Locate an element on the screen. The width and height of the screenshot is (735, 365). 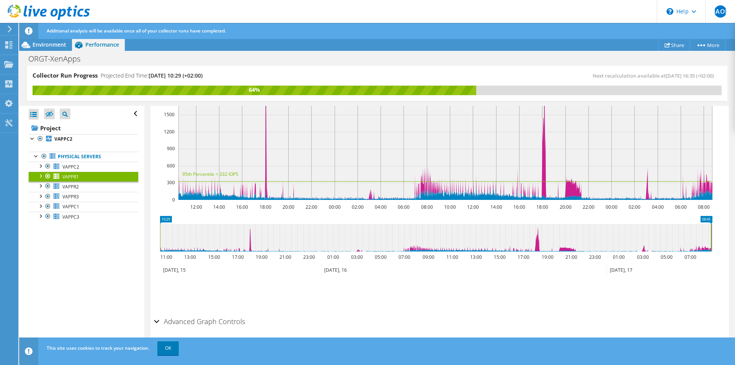
span: MAOM is located at coordinates (720, 11).